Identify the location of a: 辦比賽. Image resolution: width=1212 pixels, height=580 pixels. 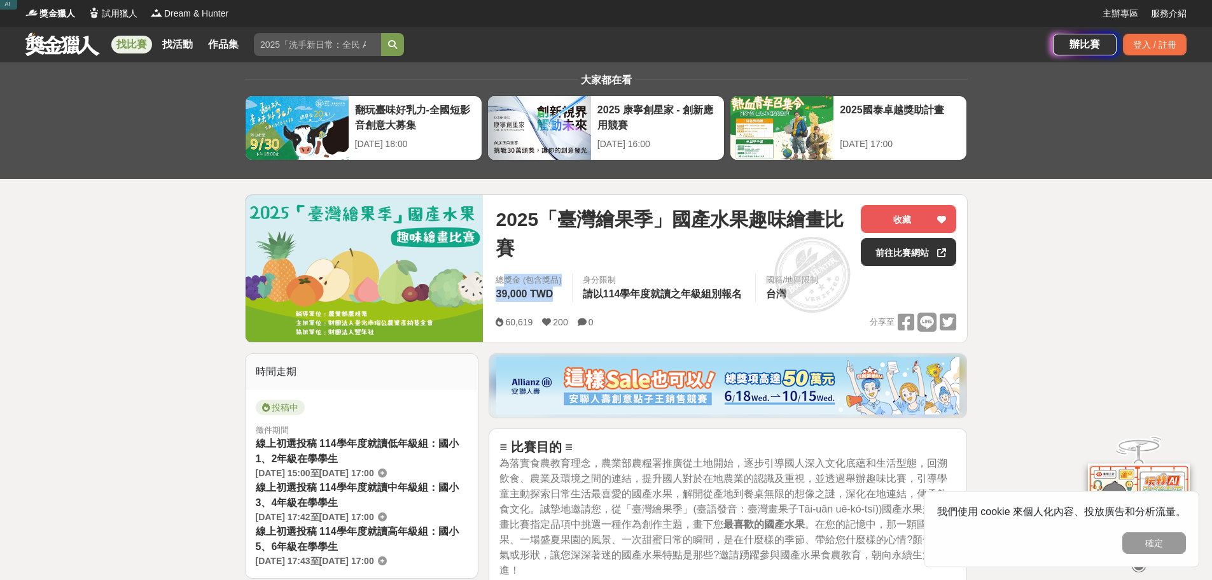
(1085, 45).